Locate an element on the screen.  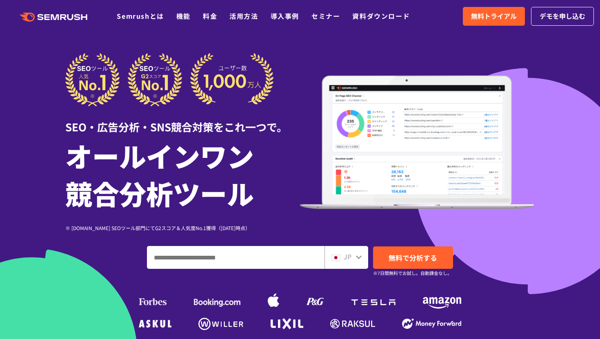
a: 機能 is located at coordinates (183, 16).